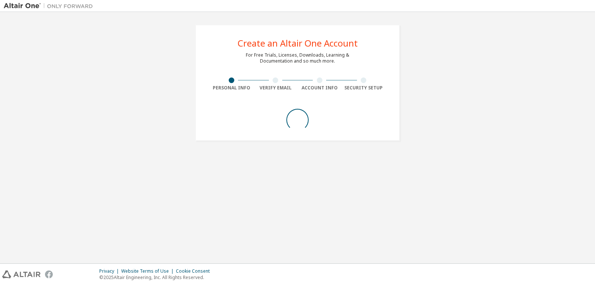  Describe the element at coordinates (21, 274) in the screenshot. I see `img: altair_logo.svg` at that location.